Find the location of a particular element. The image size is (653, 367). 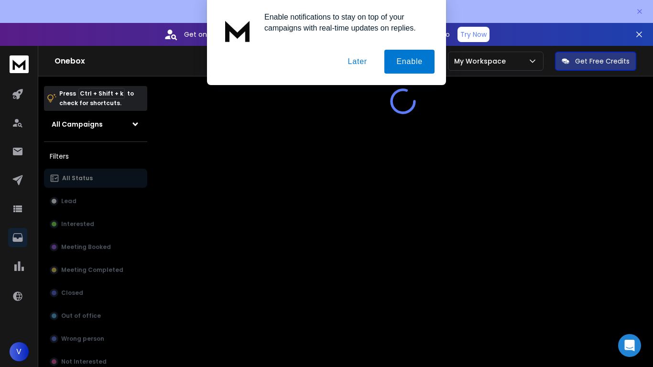

h1: All Campaigns is located at coordinates (77, 124).